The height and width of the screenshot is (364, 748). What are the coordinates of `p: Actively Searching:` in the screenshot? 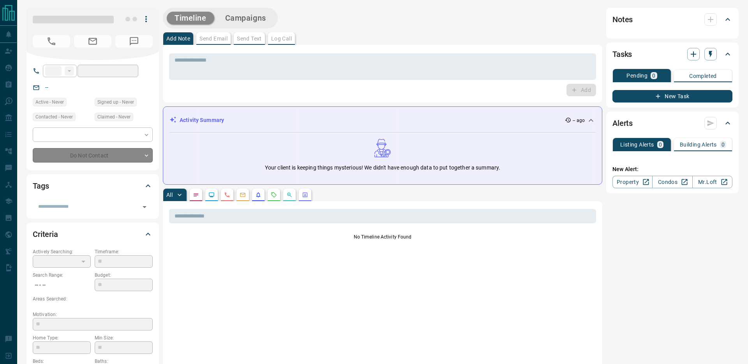 It's located at (62, 252).